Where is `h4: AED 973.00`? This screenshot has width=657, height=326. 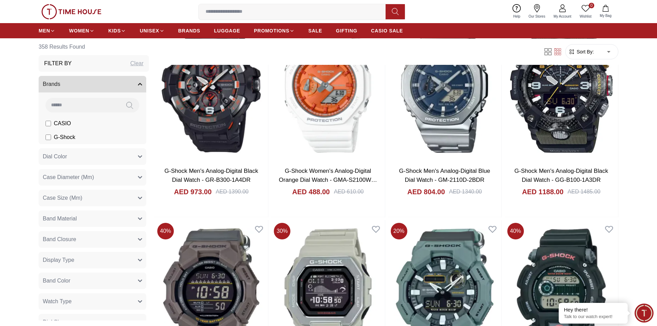 h4: AED 973.00 is located at coordinates (193, 192).